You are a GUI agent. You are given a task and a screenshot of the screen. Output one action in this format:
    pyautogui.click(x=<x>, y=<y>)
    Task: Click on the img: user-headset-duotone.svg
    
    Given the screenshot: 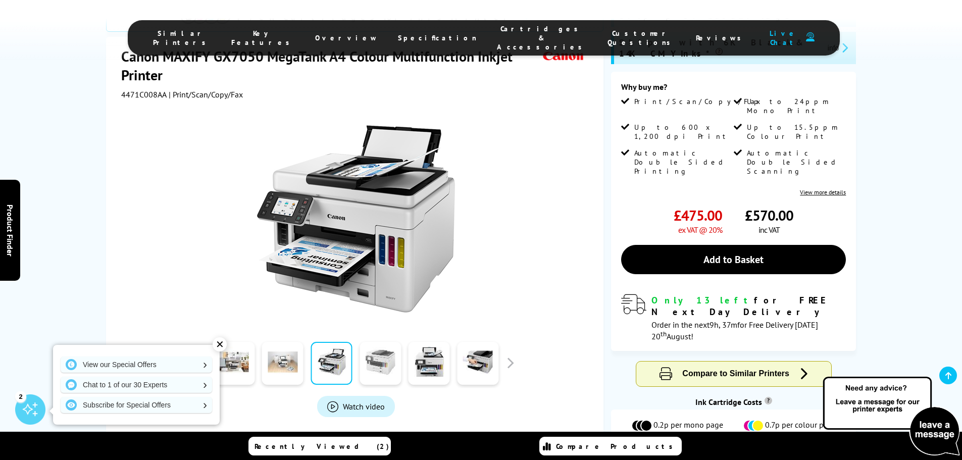 What is the action you would take?
    pyautogui.click(x=810, y=37)
    